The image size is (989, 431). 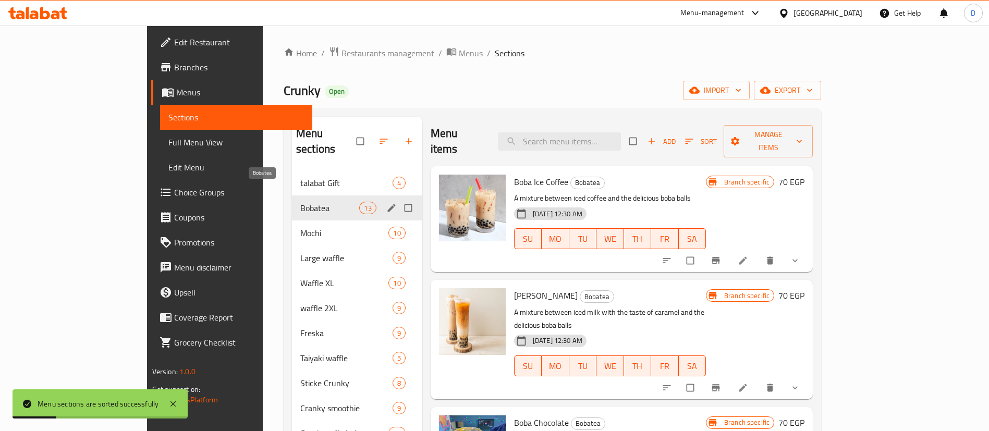 What do you see at coordinates (472, 208) in the screenshot?
I see `img: Boba Ice Coffee` at bounding box center [472, 208].